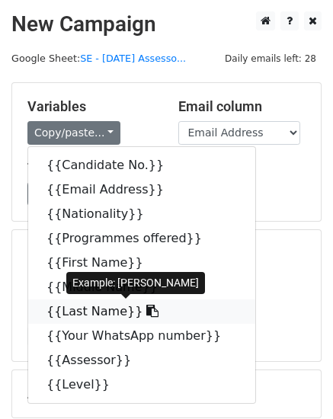  What do you see at coordinates (142, 263) in the screenshot?
I see `a: {{First Name}}` at bounding box center [142, 263].